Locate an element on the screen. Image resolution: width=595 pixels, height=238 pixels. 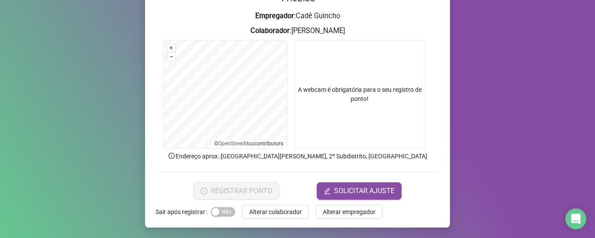
span: info-circle is located at coordinates (172, 156).